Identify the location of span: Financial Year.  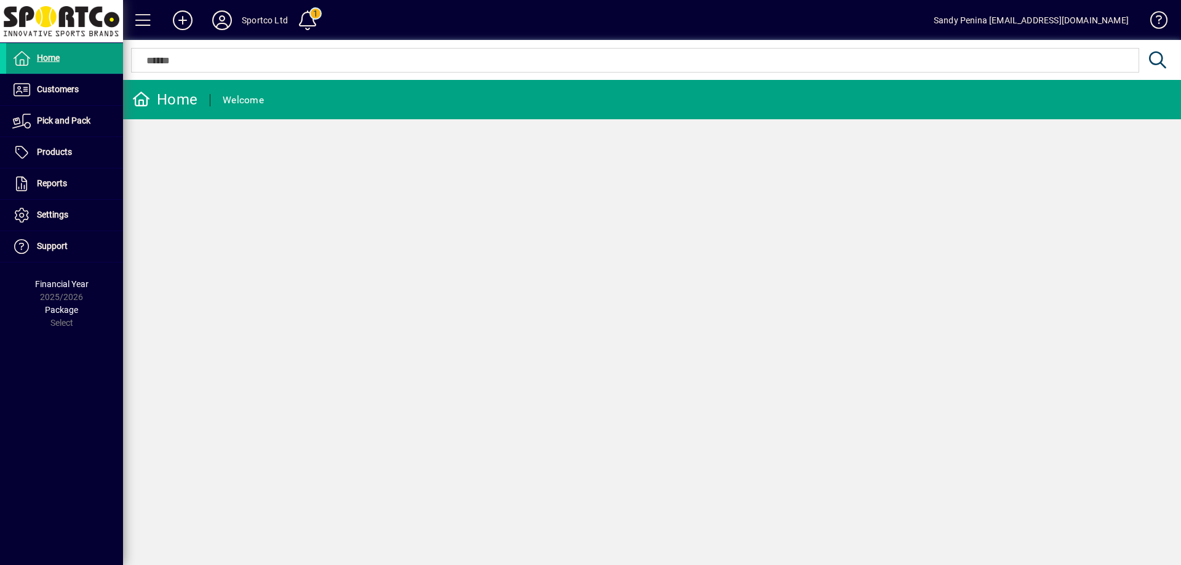
(62, 284).